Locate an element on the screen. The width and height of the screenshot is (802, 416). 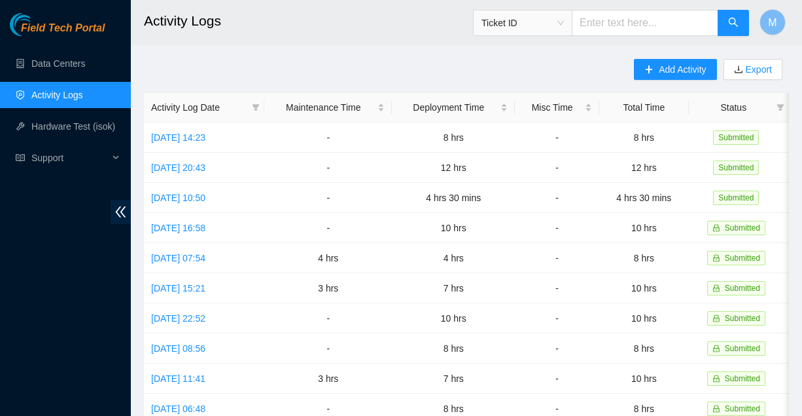
span: Support is located at coordinates (70, 158).